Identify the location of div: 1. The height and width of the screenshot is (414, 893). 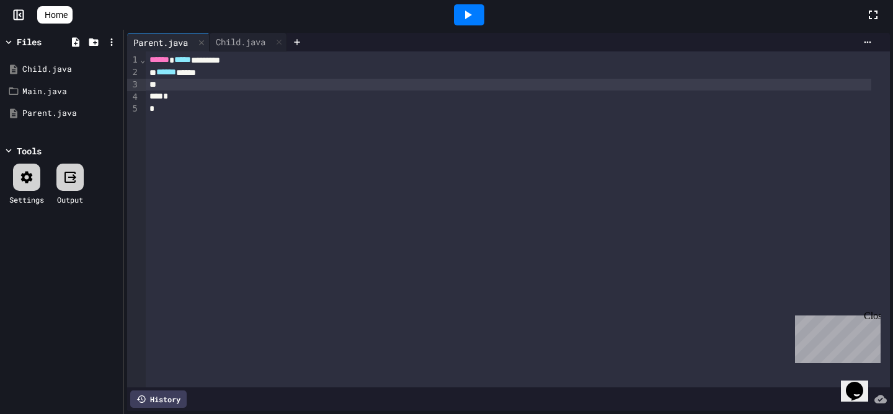
(133, 60).